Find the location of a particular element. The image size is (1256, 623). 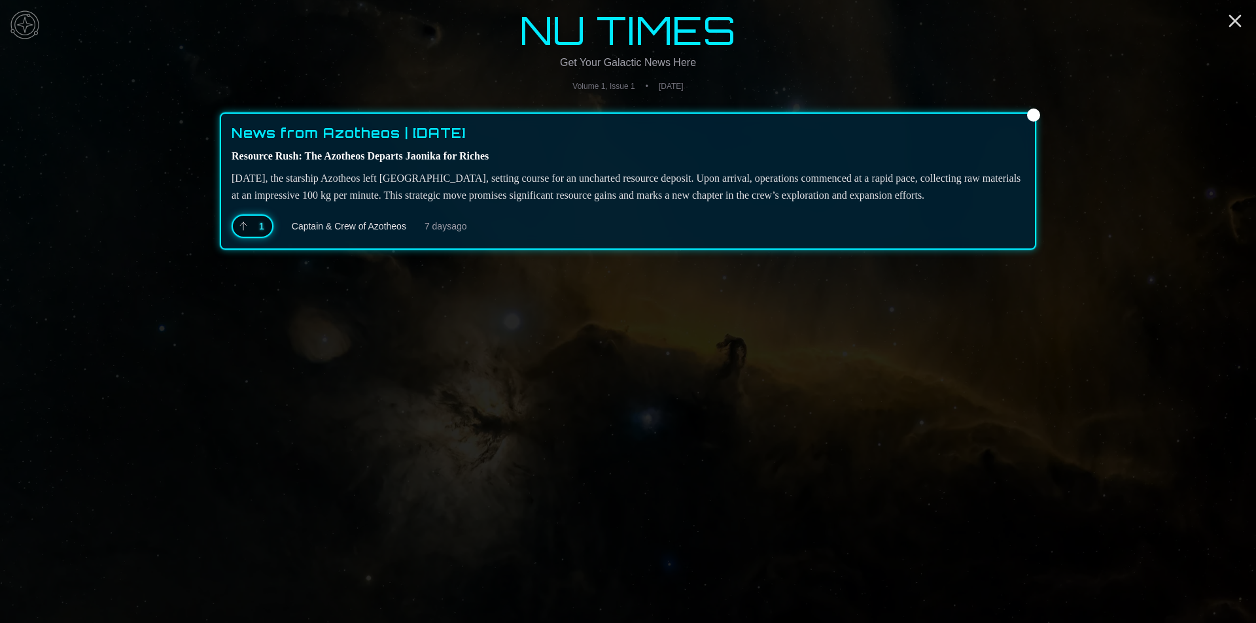

strong: Resource Rush: The Azotheos Departs Jaonika for Riches is located at coordinates (360, 156).